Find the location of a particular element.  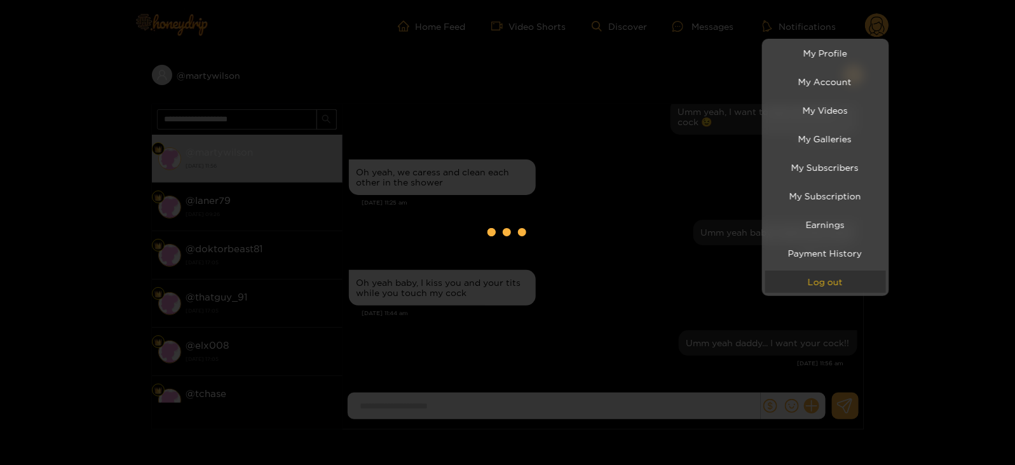

a: Earnings is located at coordinates (825, 224).